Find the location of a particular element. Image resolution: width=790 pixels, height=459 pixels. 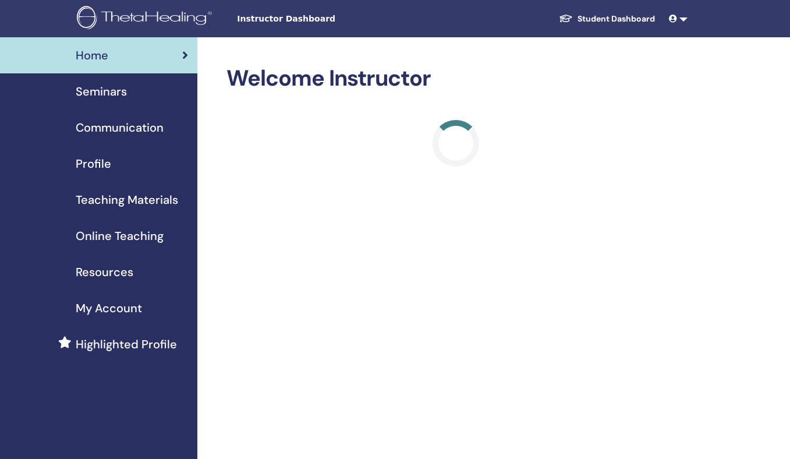

h2: Welcome Instructor is located at coordinates (456, 79).